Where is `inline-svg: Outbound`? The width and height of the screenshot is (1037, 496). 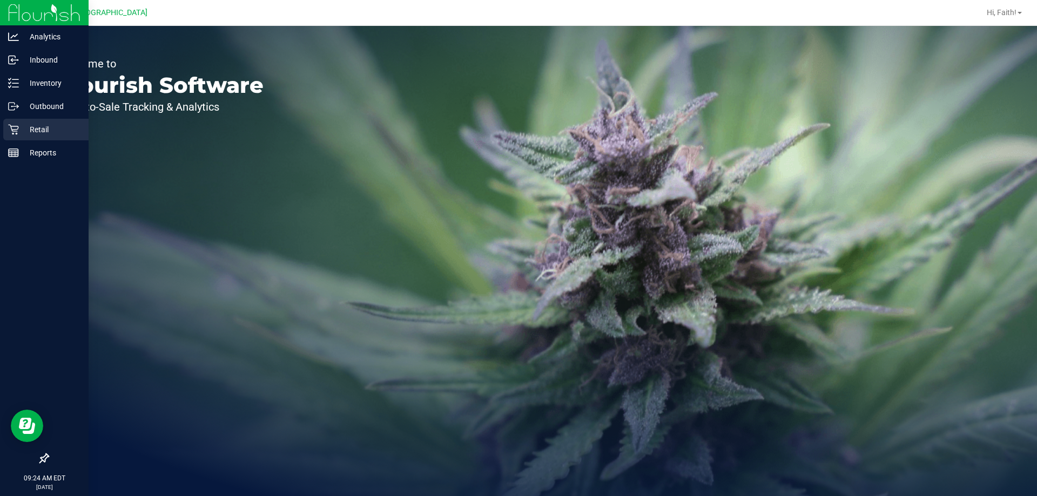 inline-svg: Outbound is located at coordinates (14, 106).